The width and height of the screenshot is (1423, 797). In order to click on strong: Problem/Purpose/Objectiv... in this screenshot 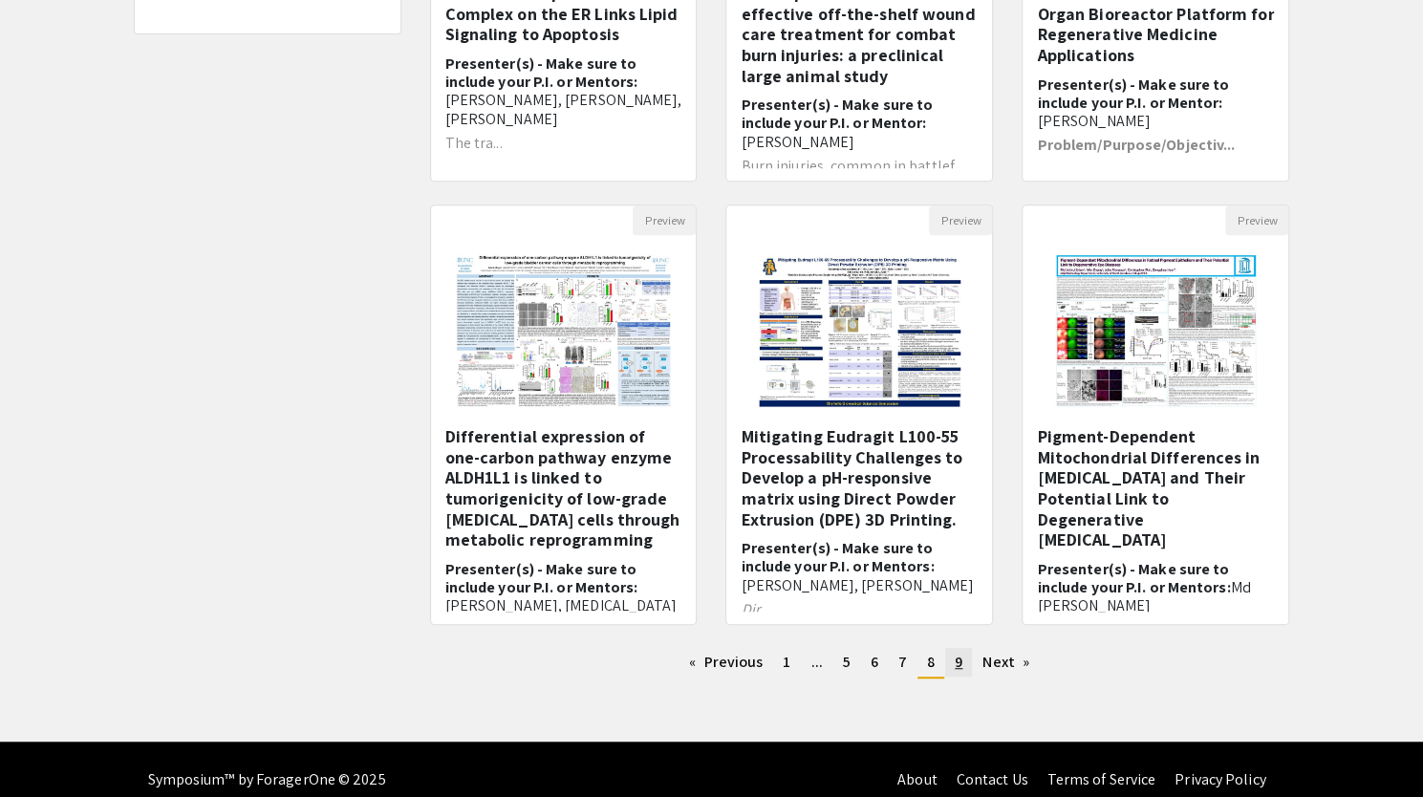, I will do `click(1136, 144)`.